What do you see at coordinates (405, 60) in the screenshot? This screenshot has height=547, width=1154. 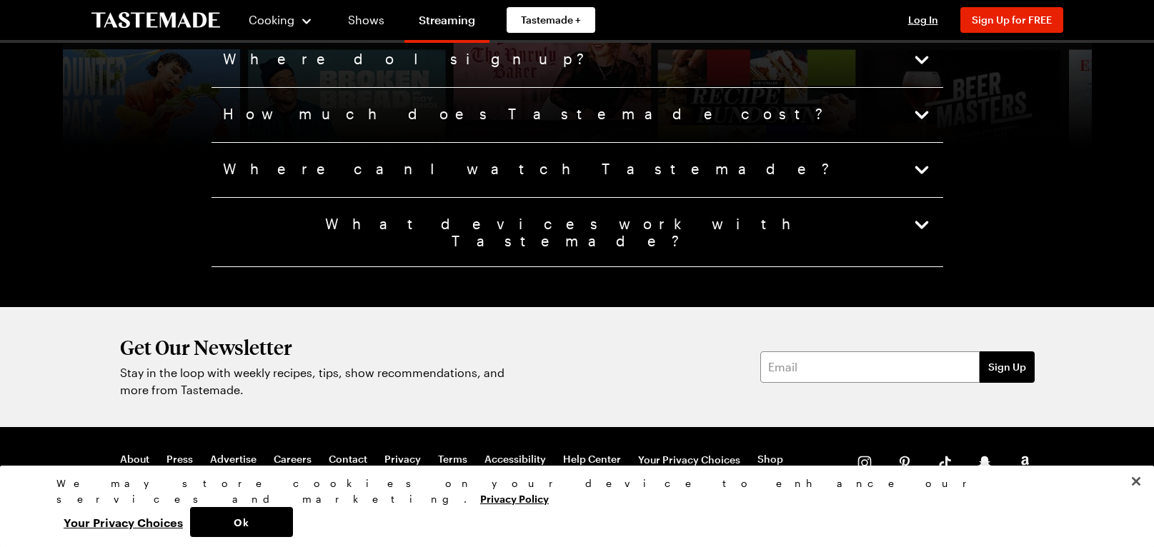 I see `span: Where do I sign up?` at bounding box center [405, 60].